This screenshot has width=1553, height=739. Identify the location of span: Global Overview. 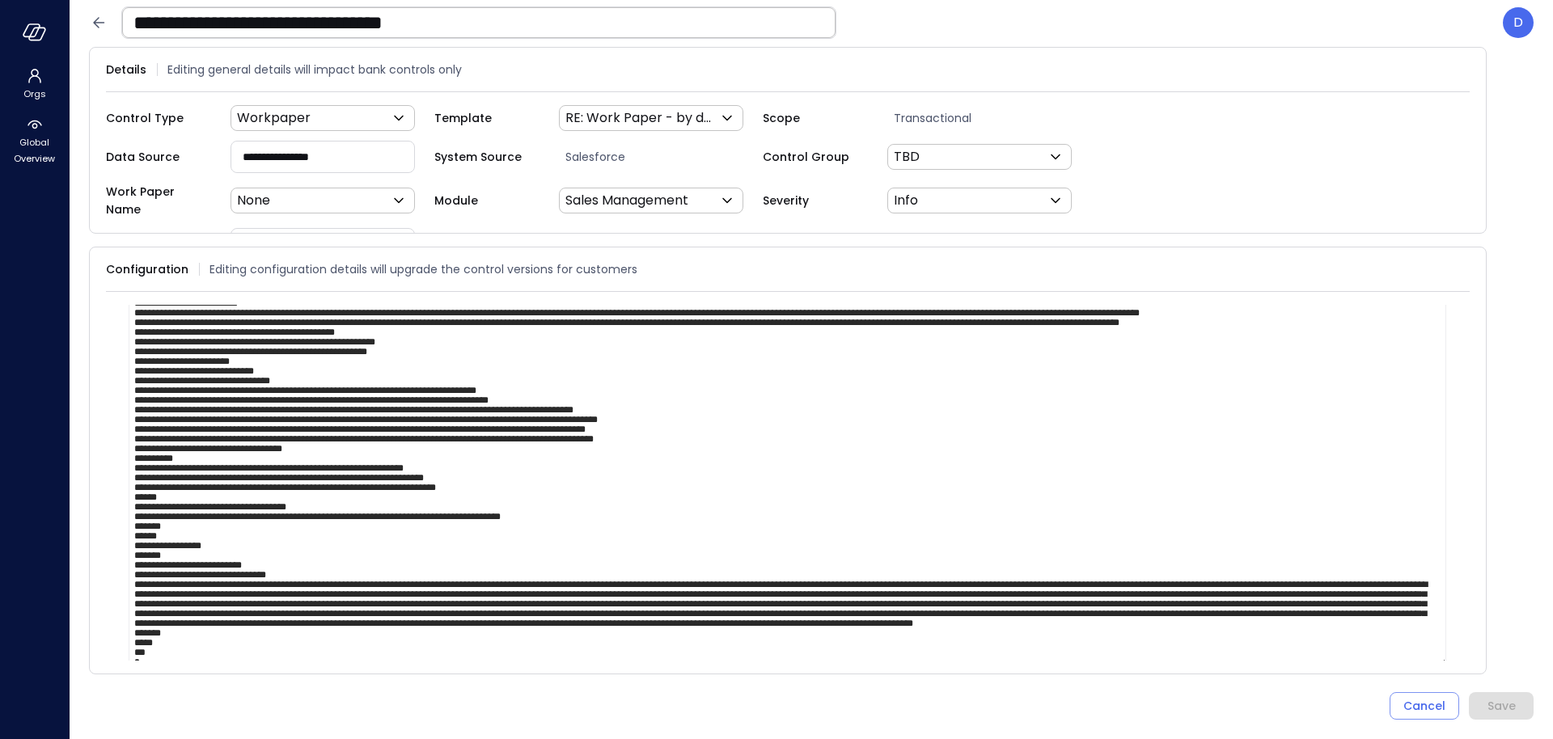
(34, 150).